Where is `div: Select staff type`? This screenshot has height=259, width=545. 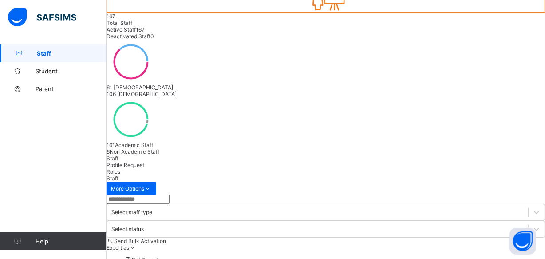
div: Select staff type is located at coordinates (132, 212).